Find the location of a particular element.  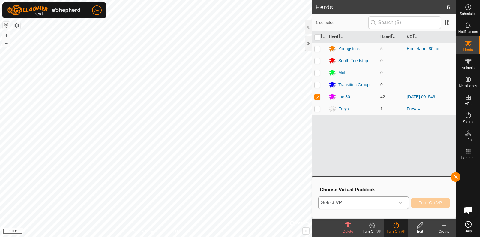

div: Turn On VP is located at coordinates (396, 231).